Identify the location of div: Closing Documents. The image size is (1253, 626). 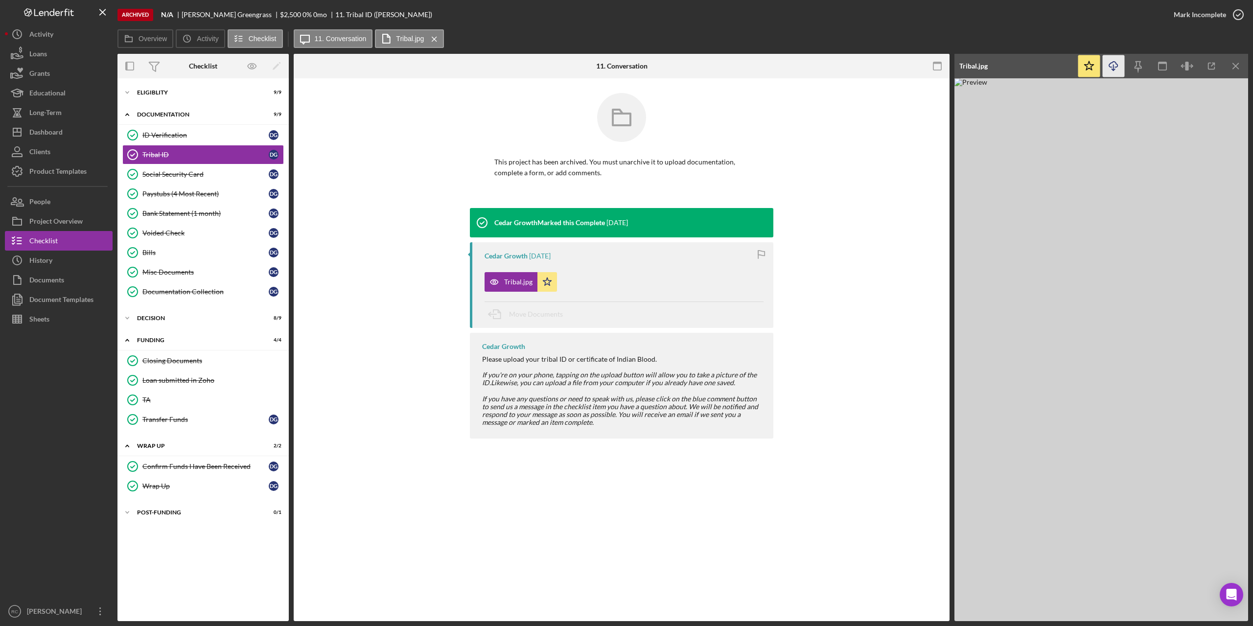
(213, 361).